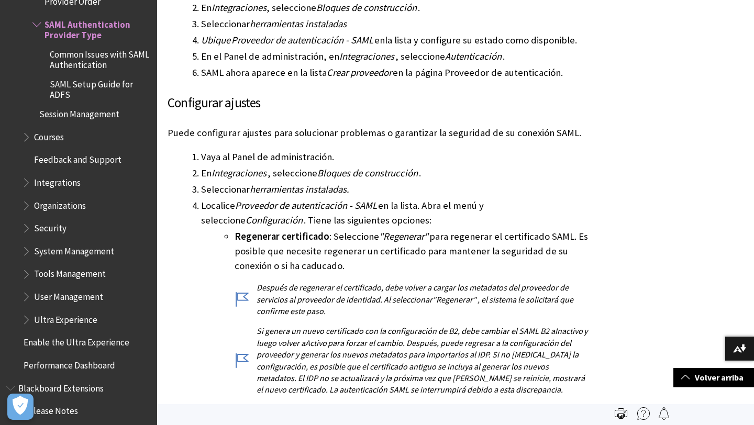 The width and height of the screenshot is (754, 425). Describe the element at coordinates (65, 318) in the screenshot. I see `span: Ultra Experience` at that location.